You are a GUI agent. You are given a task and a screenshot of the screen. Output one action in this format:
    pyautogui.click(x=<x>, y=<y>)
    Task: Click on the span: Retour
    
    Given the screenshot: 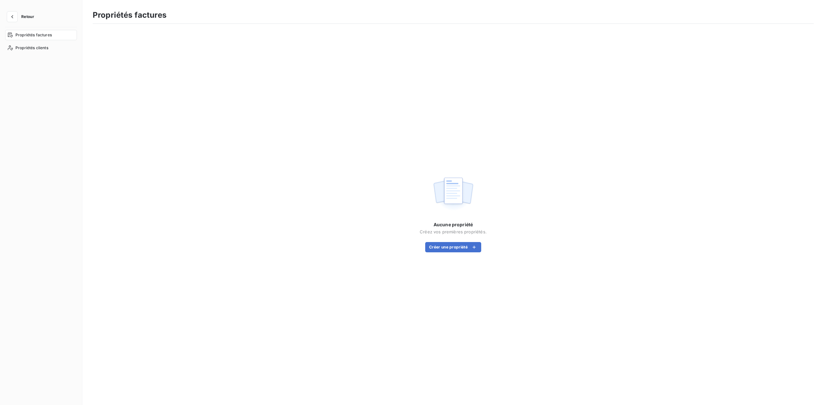 What is the action you would take?
    pyautogui.click(x=28, y=17)
    